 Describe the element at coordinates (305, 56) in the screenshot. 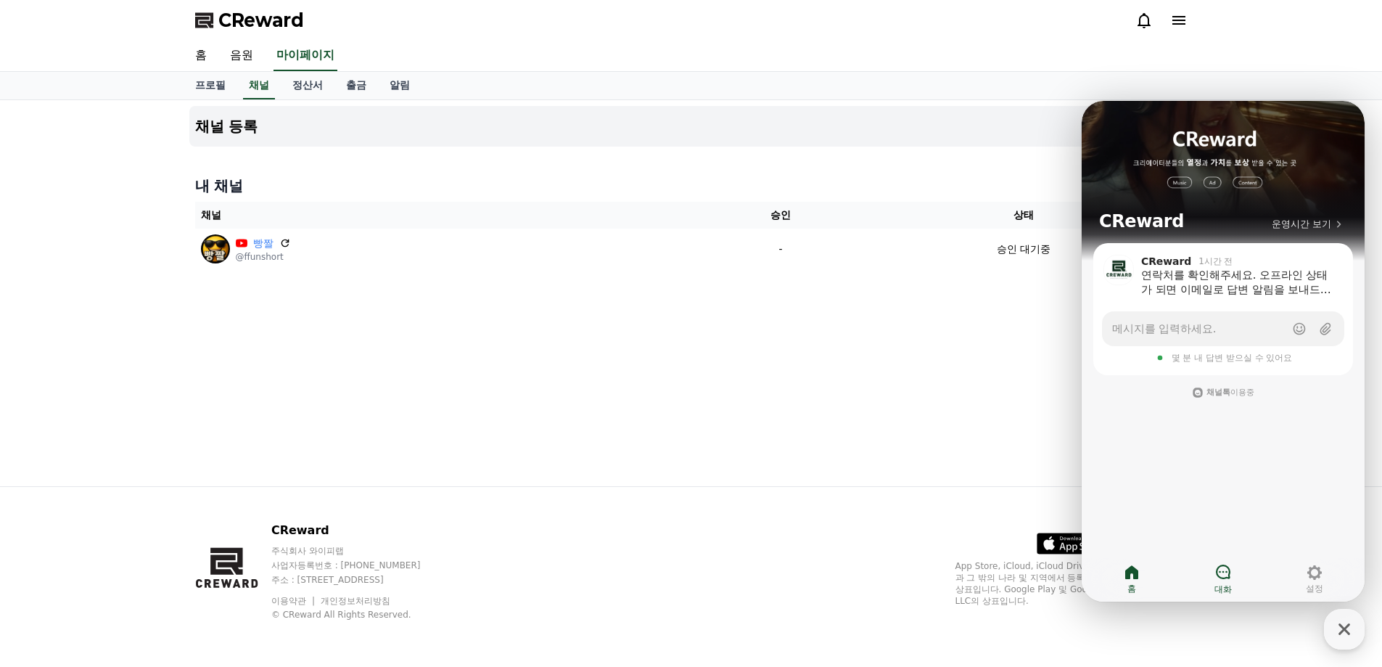

I see `a: 마이페이지` at that location.